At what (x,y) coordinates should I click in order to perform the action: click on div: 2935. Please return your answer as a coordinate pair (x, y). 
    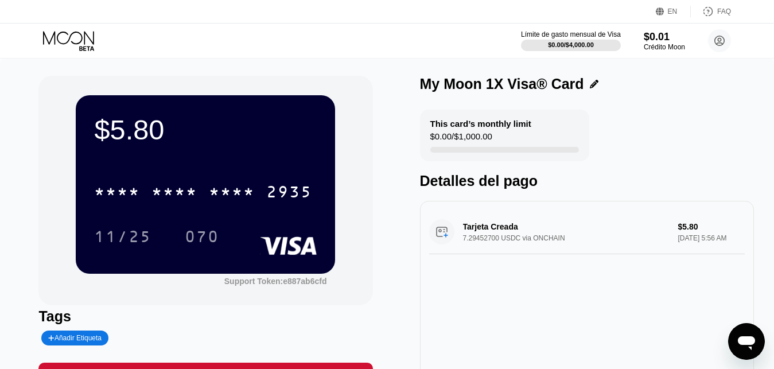
    Looking at the image, I should click on (289, 193).